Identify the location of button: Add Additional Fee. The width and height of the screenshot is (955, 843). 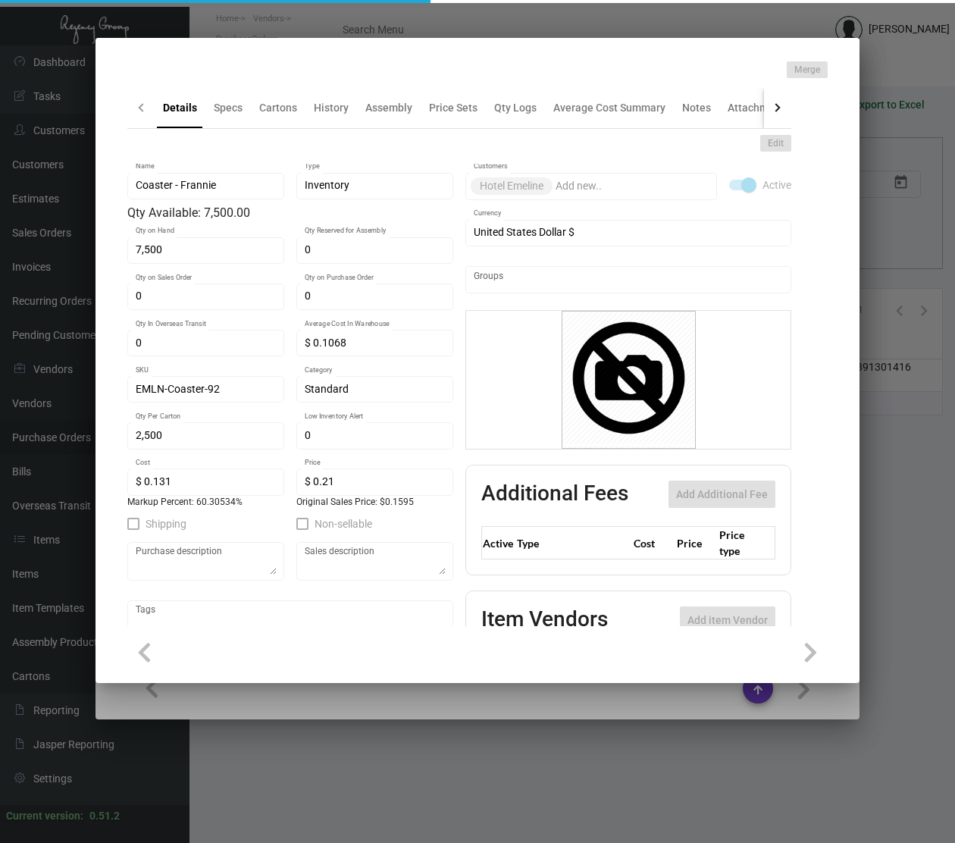
(721, 494).